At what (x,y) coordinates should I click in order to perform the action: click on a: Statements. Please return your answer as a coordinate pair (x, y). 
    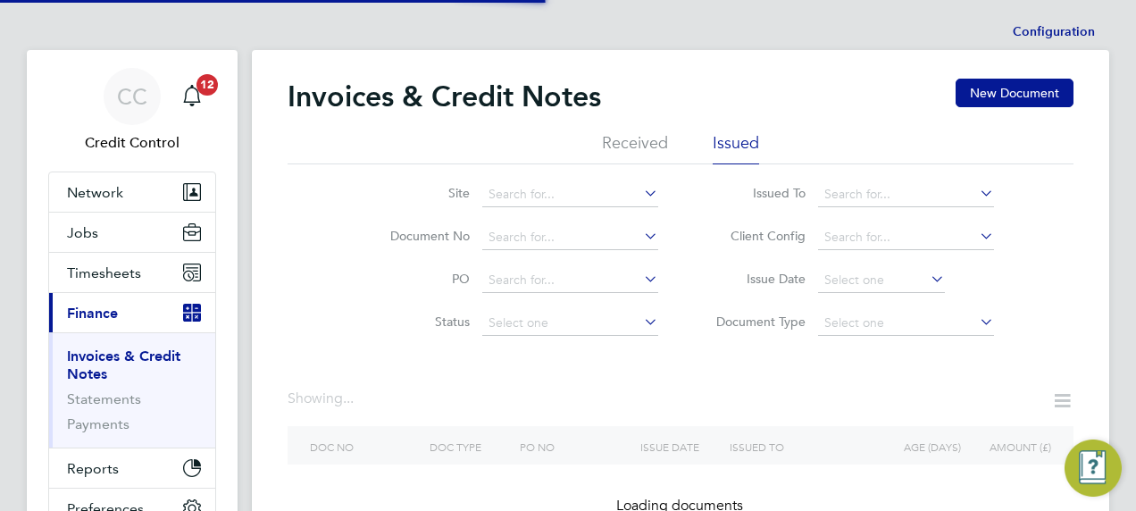
    Looking at the image, I should click on (104, 398).